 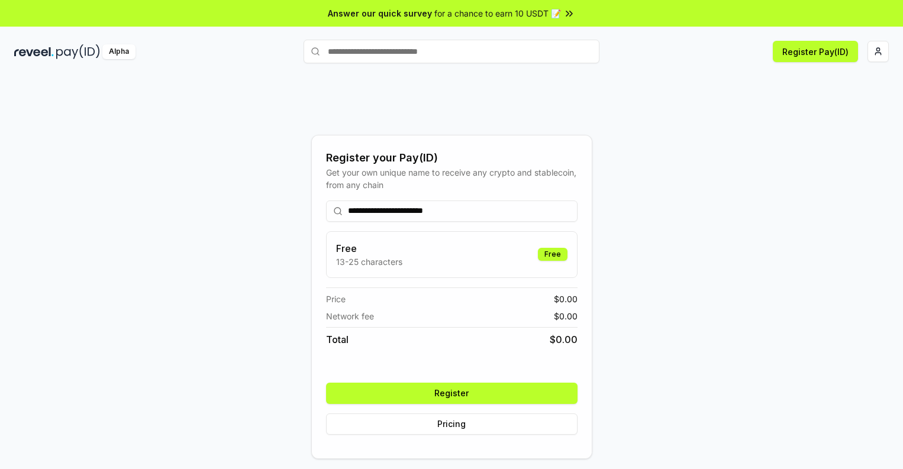 I want to click on span: for a chance to earn 10 USDT 📝, so click(x=498, y=13).